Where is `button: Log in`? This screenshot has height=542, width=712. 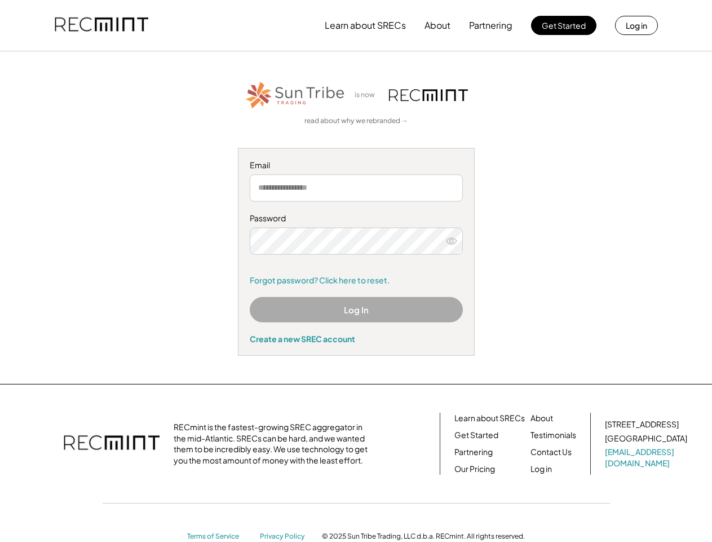 button: Log in is located at coordinates (637, 25).